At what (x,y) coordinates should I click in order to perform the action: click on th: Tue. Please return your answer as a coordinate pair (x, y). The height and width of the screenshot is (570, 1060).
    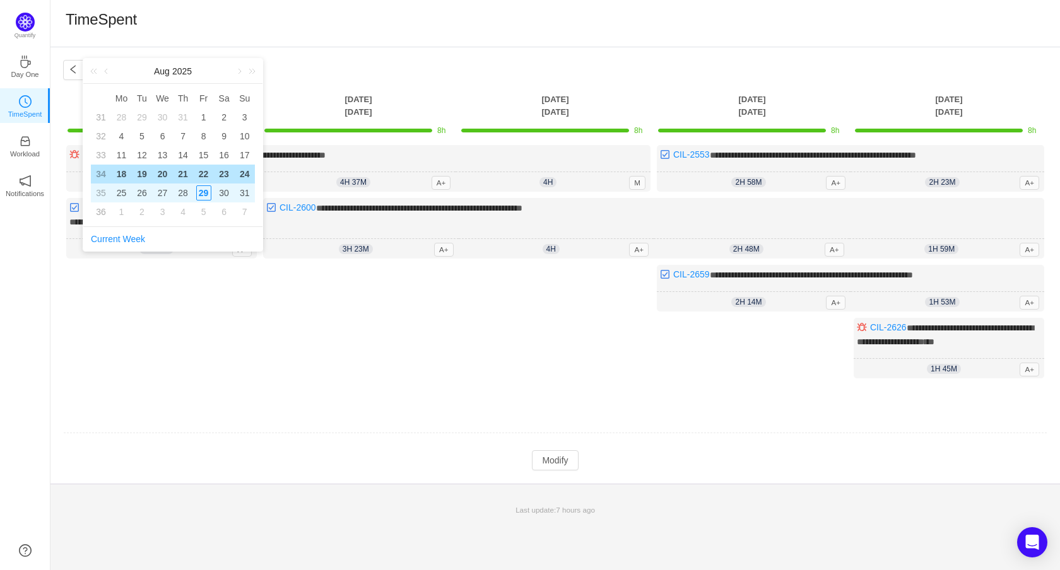
    Looking at the image, I should click on (142, 98).